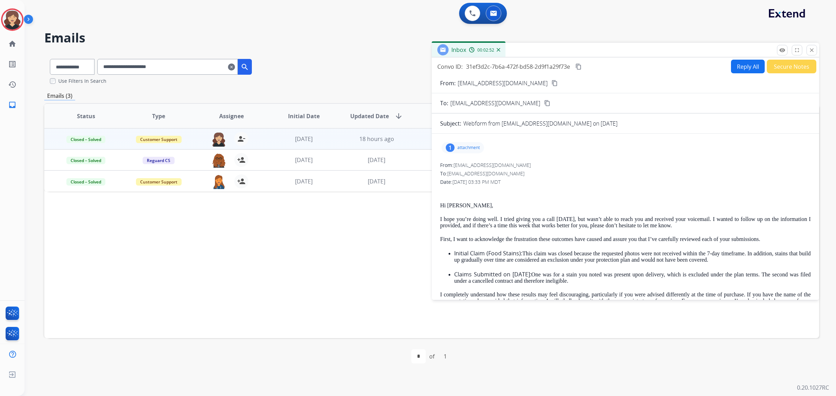 The height and width of the screenshot is (396, 836). What do you see at coordinates (444, 103) in the screenshot?
I see `p: To:` at bounding box center [444, 103].